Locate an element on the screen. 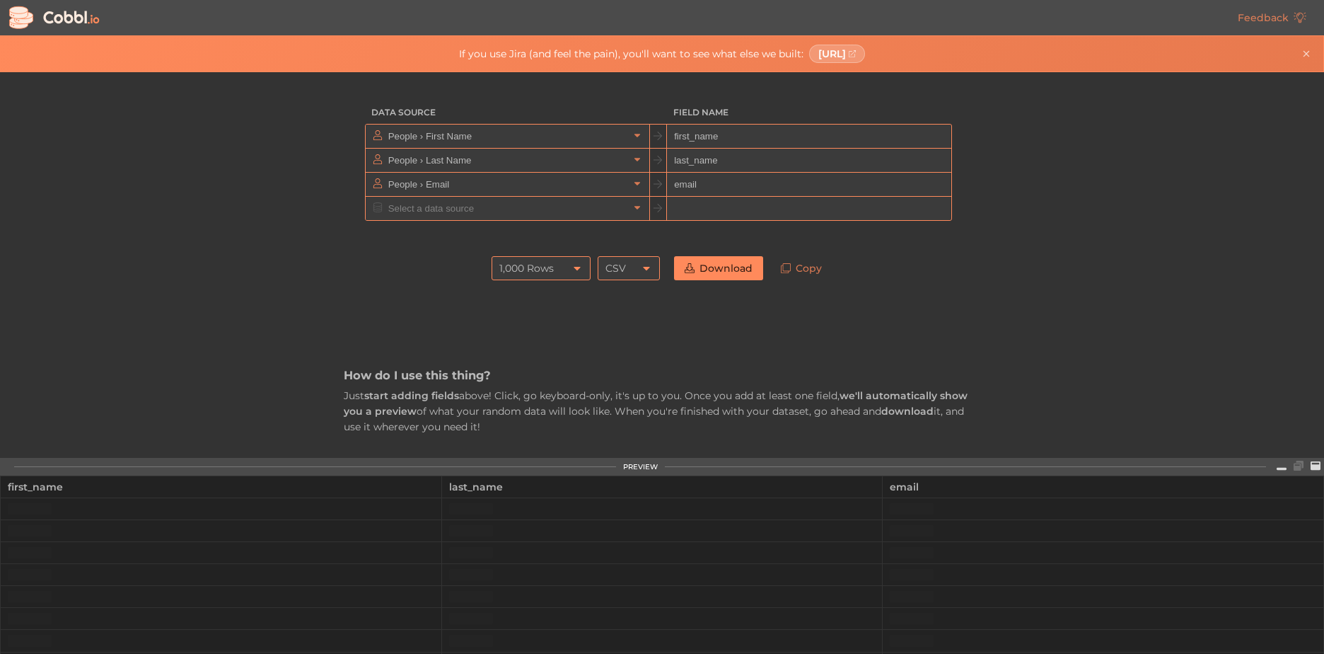 This screenshot has width=1324, height=654. h3: Data Source is located at coordinates (507, 112).